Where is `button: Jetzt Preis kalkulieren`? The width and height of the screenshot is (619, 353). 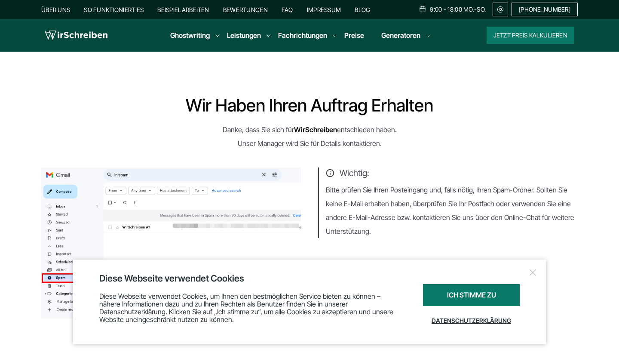
button: Jetzt Preis kalkulieren is located at coordinates (531, 35).